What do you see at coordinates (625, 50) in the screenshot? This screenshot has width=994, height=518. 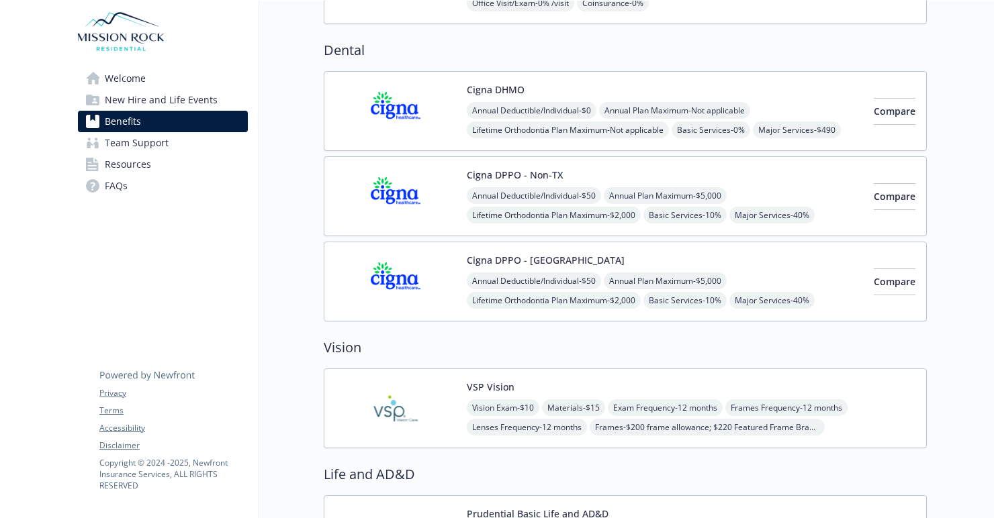 I see `h2: Dental` at bounding box center [625, 50].